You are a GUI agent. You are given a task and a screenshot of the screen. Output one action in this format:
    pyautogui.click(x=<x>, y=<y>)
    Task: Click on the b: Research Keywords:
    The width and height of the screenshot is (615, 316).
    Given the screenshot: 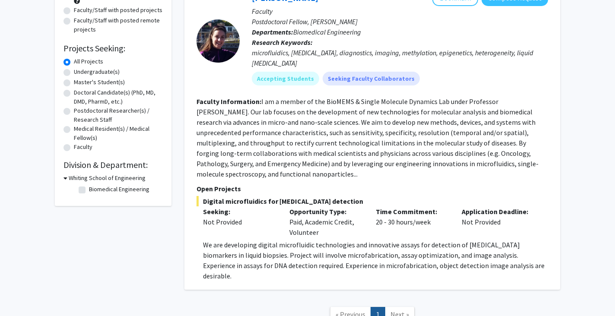 What is the action you would take?
    pyautogui.click(x=282, y=42)
    